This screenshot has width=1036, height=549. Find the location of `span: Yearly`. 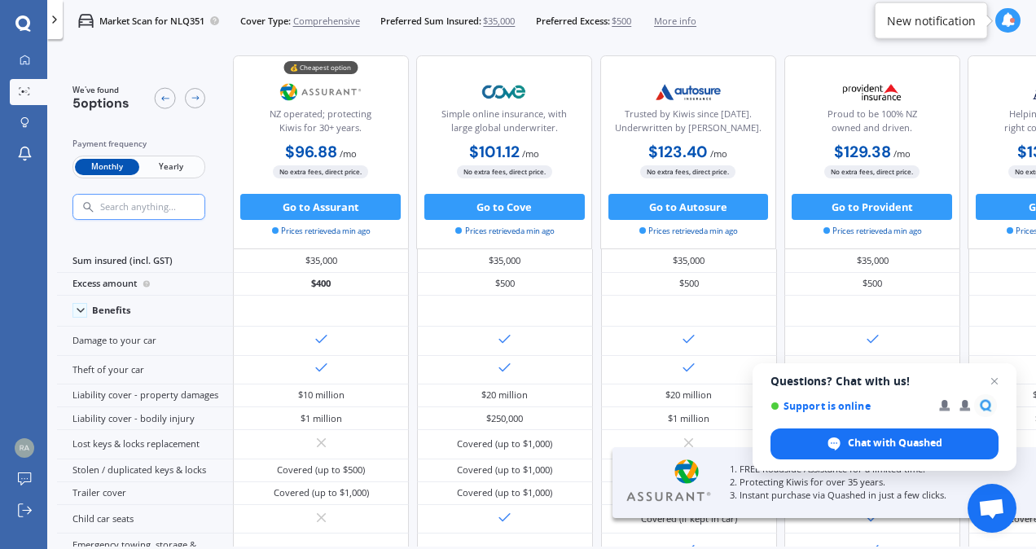

span: Yearly is located at coordinates (171, 167).